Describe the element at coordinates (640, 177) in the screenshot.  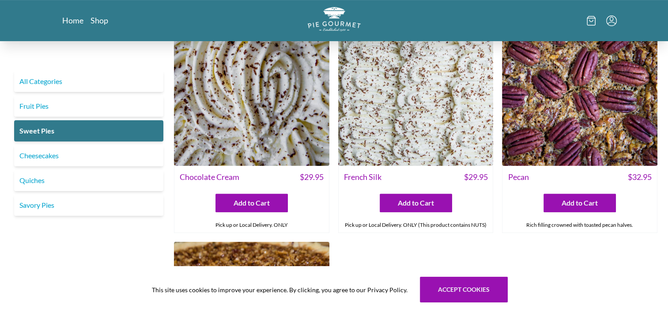
I see `span: $ 32.95` at that location.